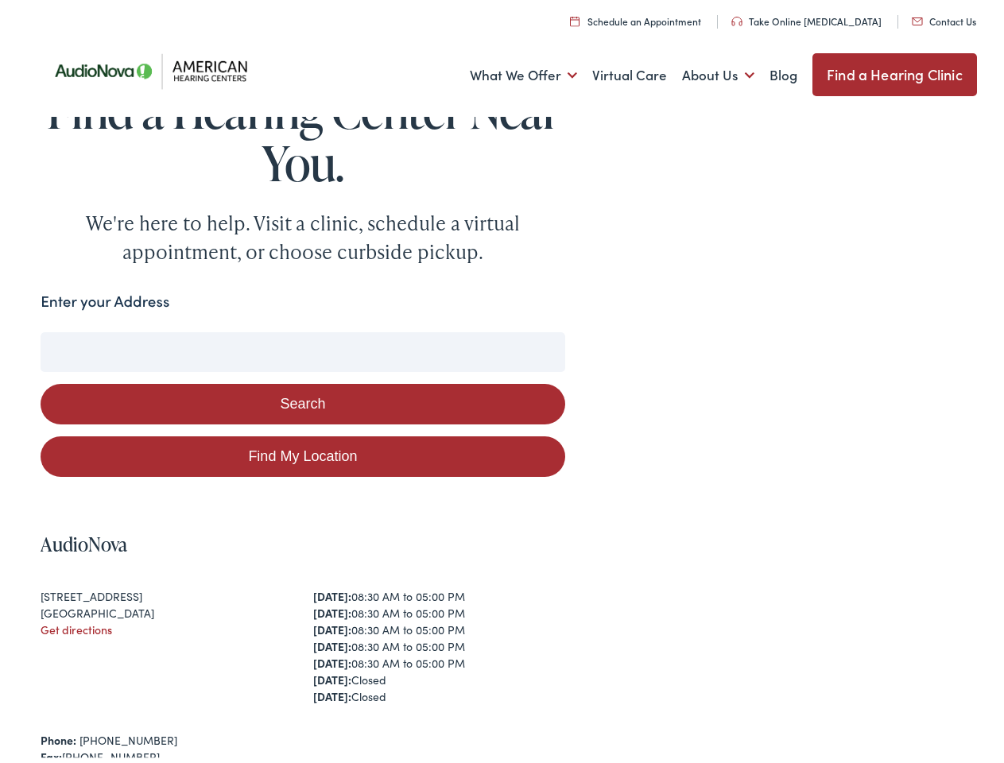 The image size is (1004, 763). What do you see at coordinates (58, 735) in the screenshot?
I see `strong: Phone:` at bounding box center [58, 735].